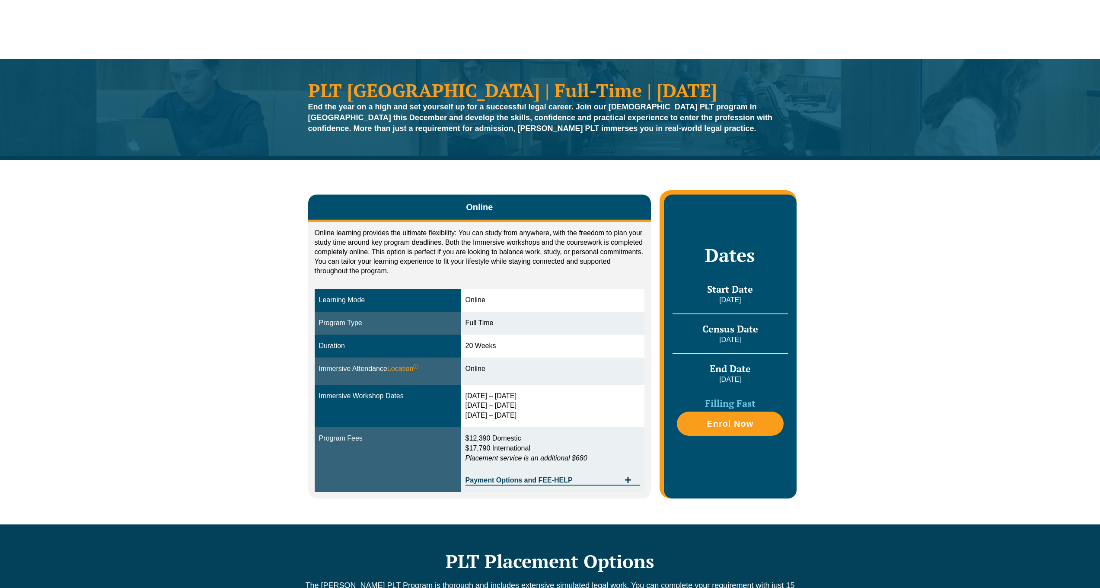 The image size is (1100, 588). What do you see at coordinates (730, 289) in the screenshot?
I see `span: Start Date` at bounding box center [730, 289].